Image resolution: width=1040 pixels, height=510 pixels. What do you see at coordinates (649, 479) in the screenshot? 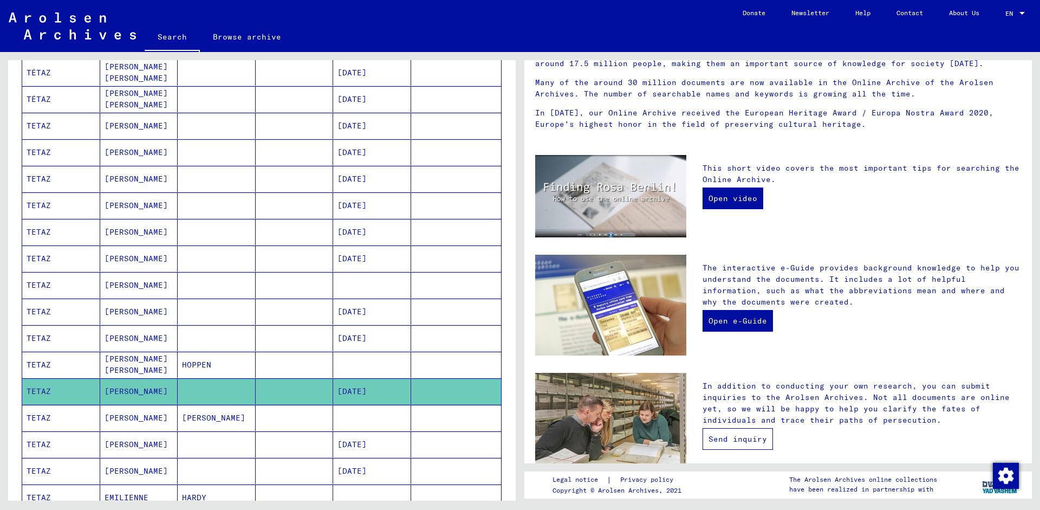
I see `a: Privacy policy` at bounding box center [649, 479].